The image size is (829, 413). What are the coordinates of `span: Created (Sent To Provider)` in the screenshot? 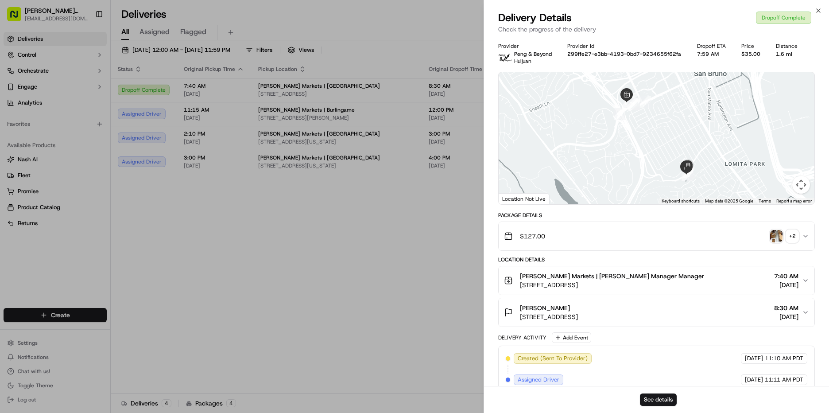 It's located at (553, 358).